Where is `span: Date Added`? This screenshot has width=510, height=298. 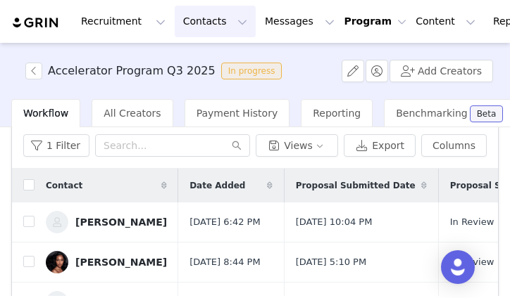
span: Date Added is located at coordinates (217, 186).